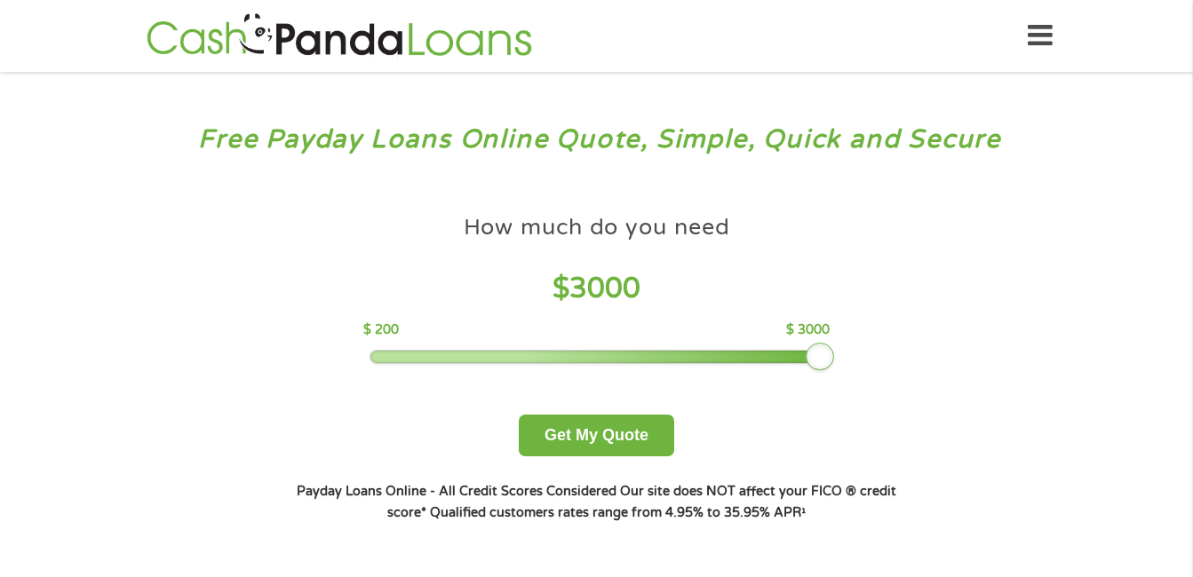  What do you see at coordinates (457, 491) in the screenshot?
I see `strong: Payday Loans Online - All Credit Scores Considered` at bounding box center [457, 491].